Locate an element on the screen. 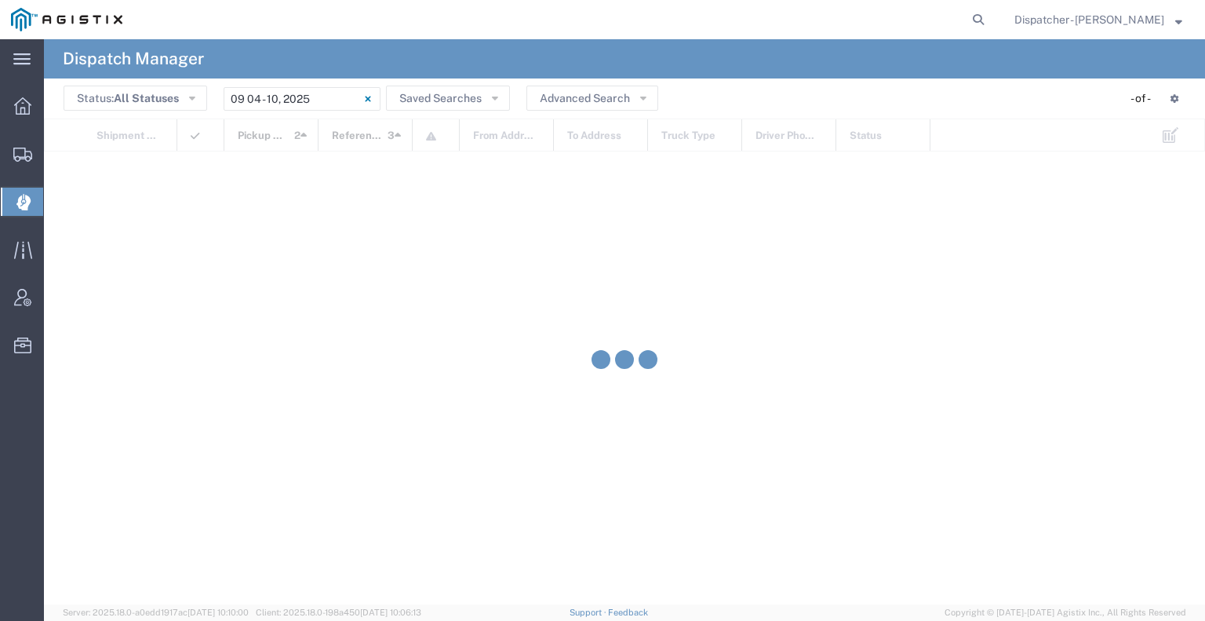  span: Server: 2025.18.0-a0edd1917ac is located at coordinates (155, 612).